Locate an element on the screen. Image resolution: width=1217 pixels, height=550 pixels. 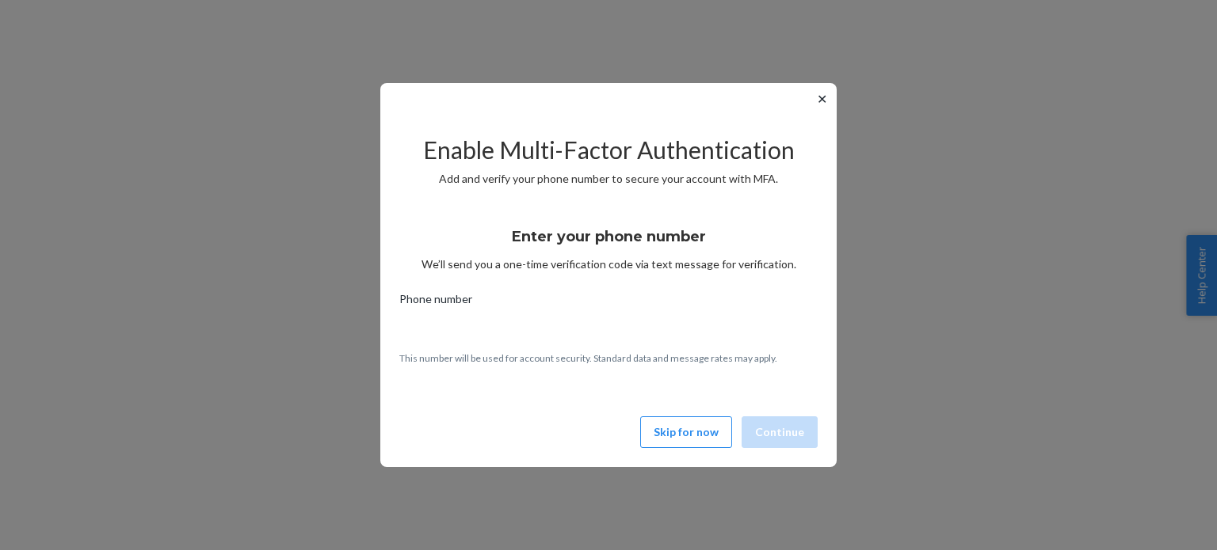
p: Add and verify your phone number to secure your account with MFA. is located at coordinates (608, 179).